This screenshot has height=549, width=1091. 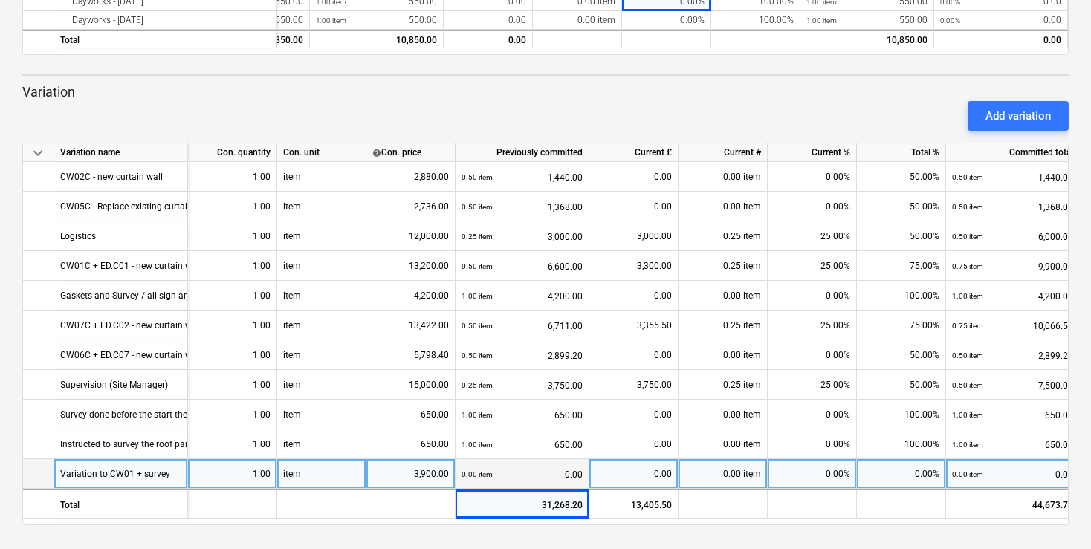 I want to click on div: 7,500.00, so click(x=1012, y=385).